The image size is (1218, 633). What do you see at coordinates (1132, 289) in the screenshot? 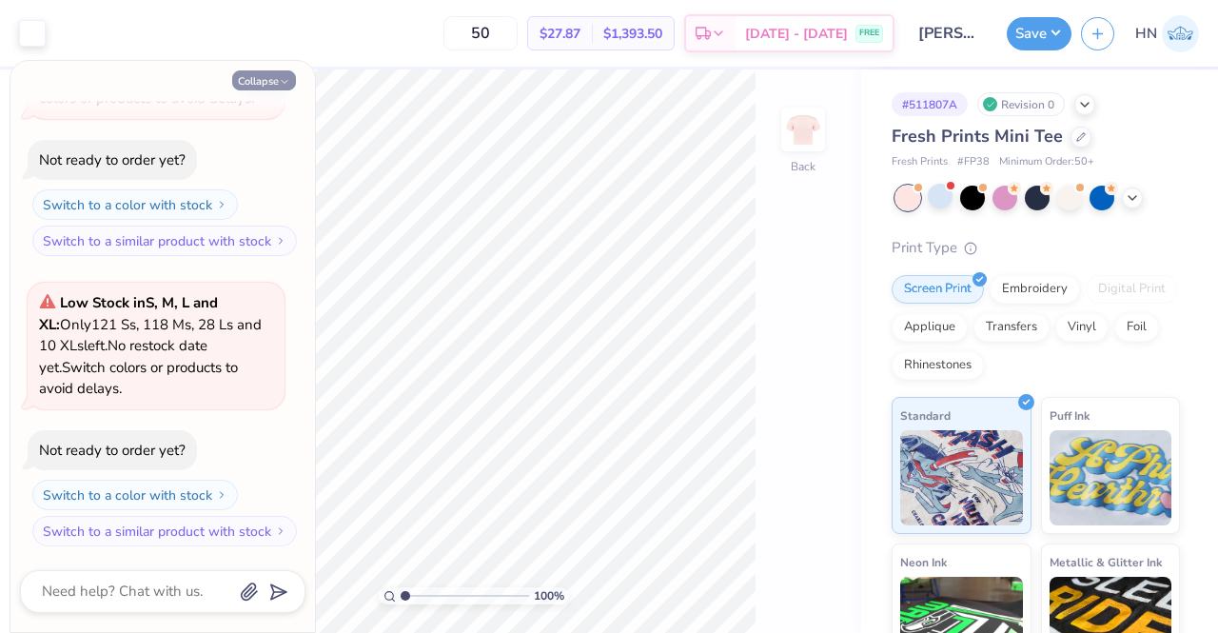
I see `div: Digital Print` at bounding box center [1132, 289].